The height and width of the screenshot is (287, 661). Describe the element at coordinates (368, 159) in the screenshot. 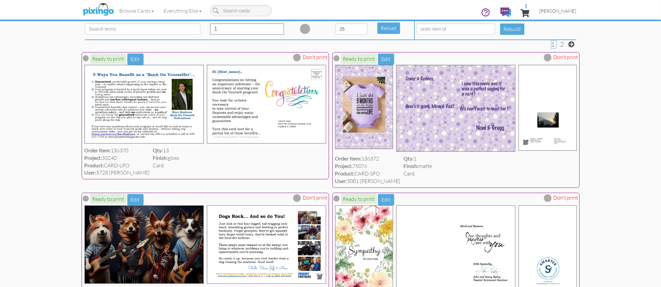

I see `div: 136372` at that location.